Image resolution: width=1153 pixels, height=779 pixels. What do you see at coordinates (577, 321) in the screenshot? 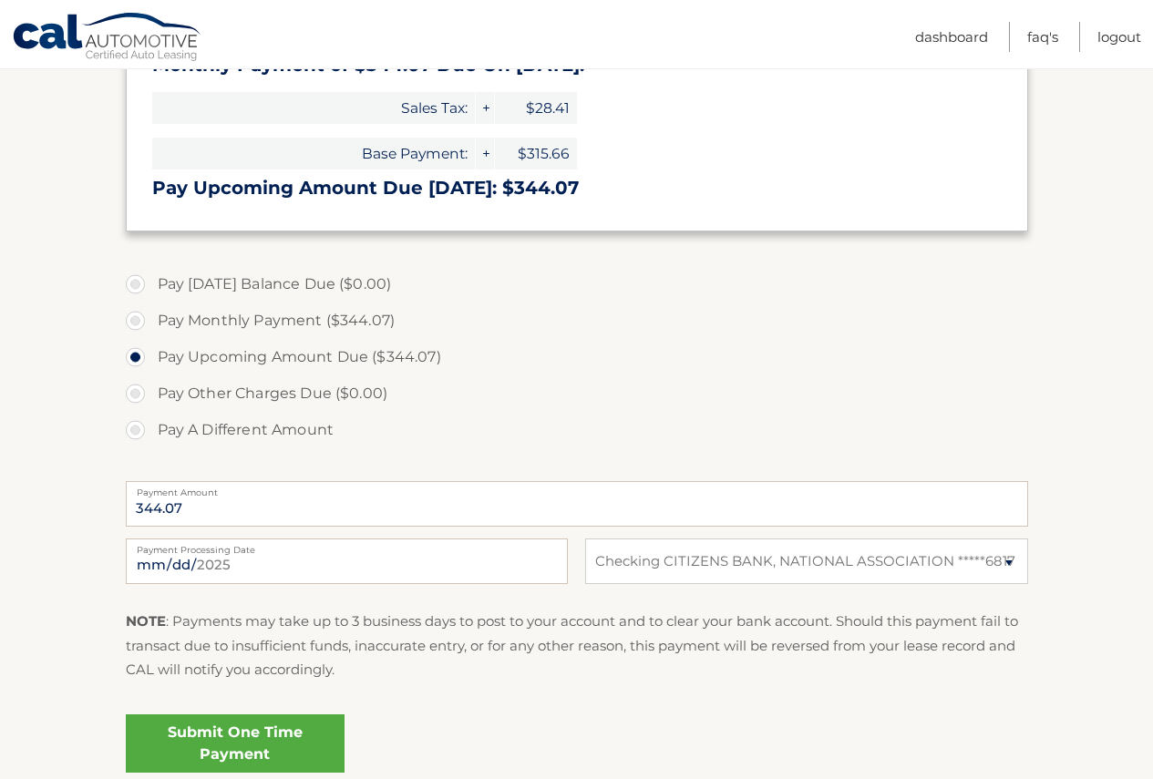
I see `label: Pay Monthly Payment ($344.07)` at bounding box center [577, 321].